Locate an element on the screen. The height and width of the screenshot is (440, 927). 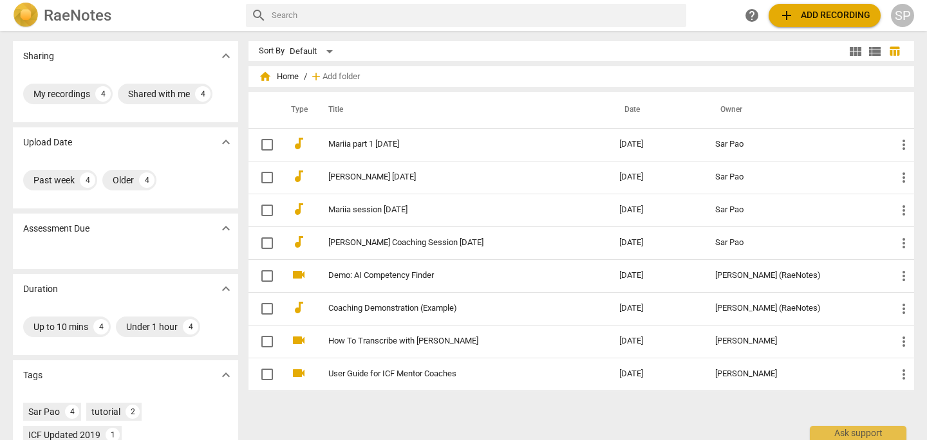
span: home is located at coordinates (265, 77).